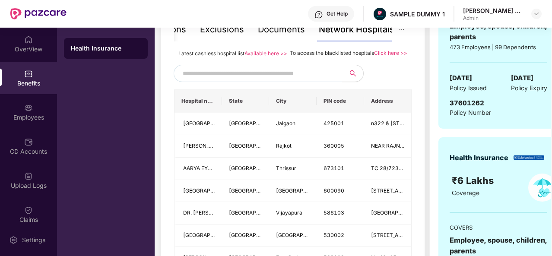  I want to click on div: Get Help, so click(337, 14).